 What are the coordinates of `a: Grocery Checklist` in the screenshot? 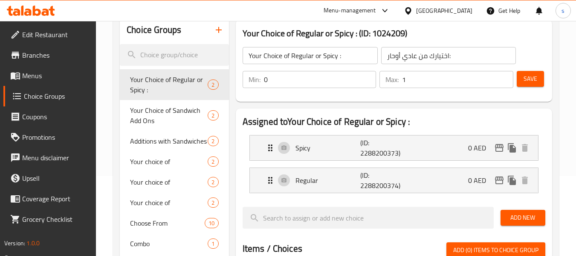 It's located at (50, 219).